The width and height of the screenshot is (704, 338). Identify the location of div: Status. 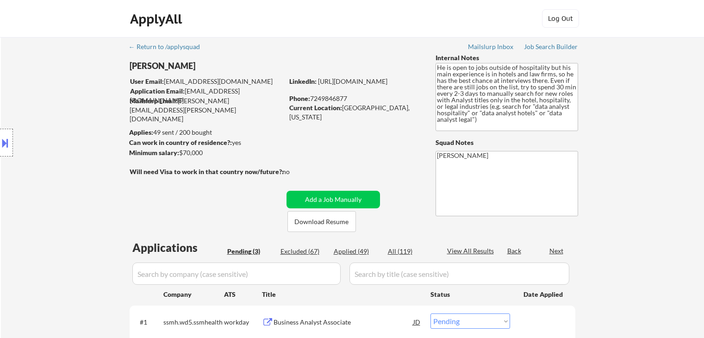
(470, 294).